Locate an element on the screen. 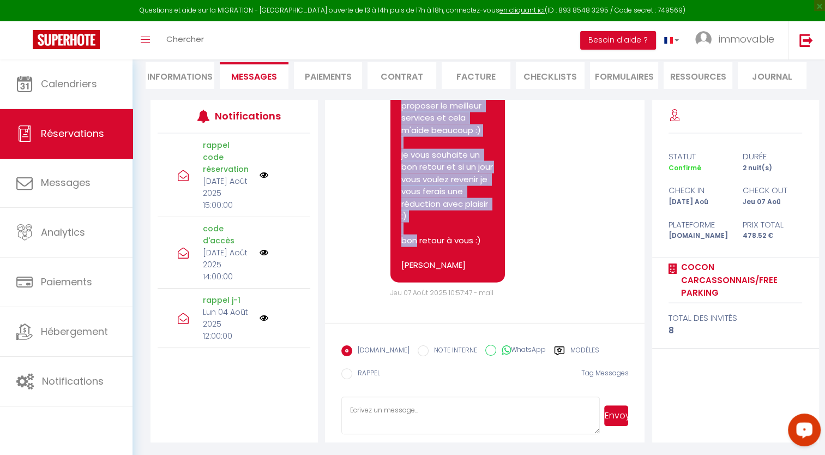 The image size is (825, 455). label: NOTE INTERNE is located at coordinates (452, 351).